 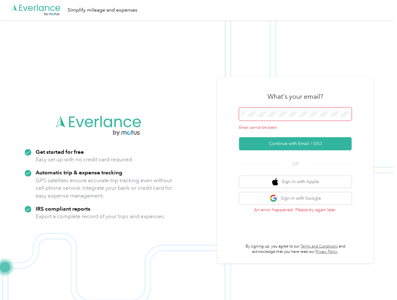 What do you see at coordinates (295, 198) in the screenshot?
I see `button: google logoSign in with Google` at bounding box center [295, 198].